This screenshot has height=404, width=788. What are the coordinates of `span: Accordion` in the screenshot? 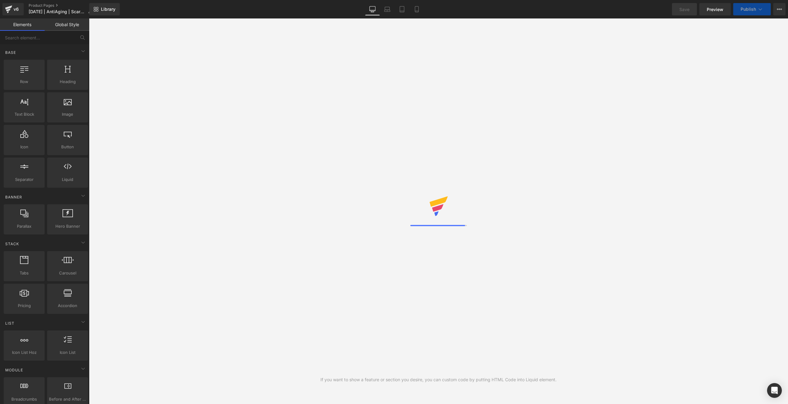 It's located at (67, 306).